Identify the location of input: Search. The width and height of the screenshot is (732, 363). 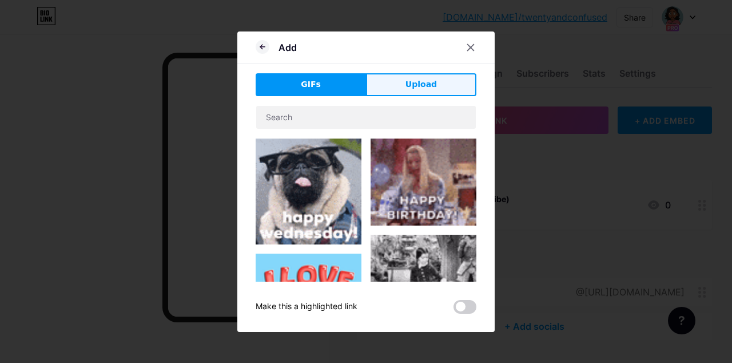
(366, 117).